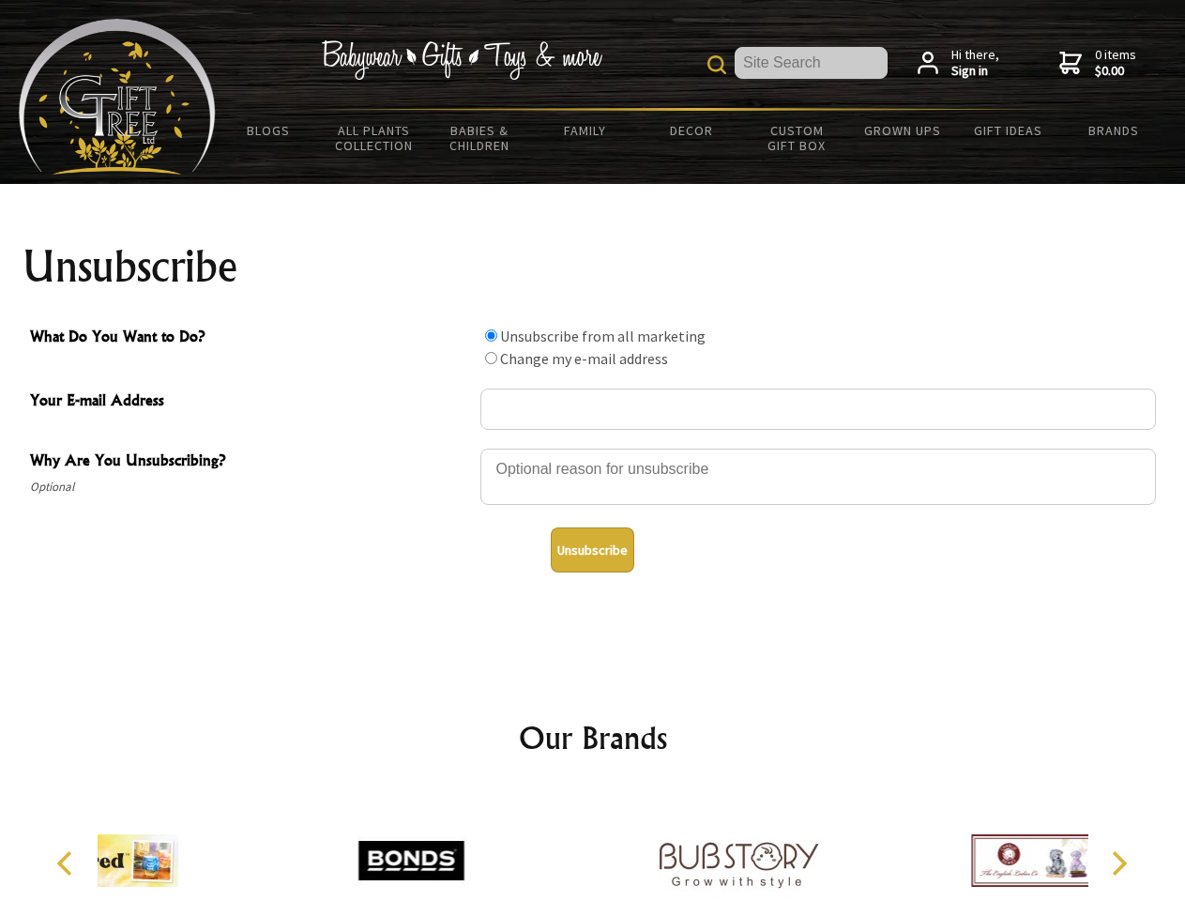 This screenshot has height=901, width=1185. I want to click on span: 0 items, so click(1115, 63).